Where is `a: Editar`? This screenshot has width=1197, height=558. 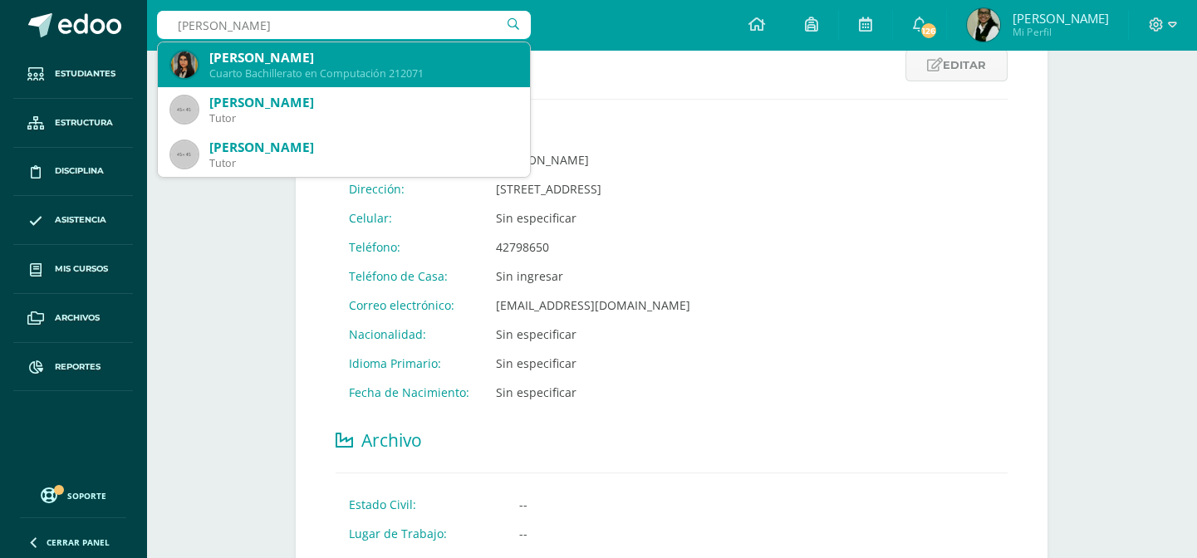
a: Editar is located at coordinates (956, 65).